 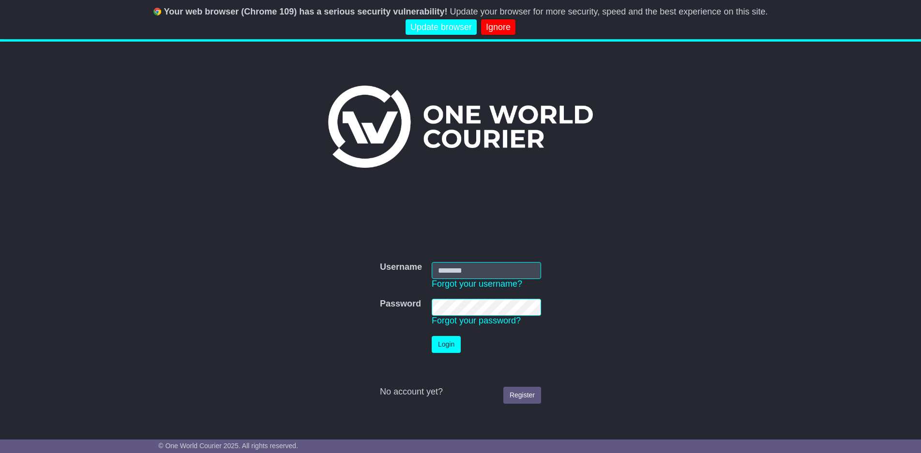 I want to click on a: Update browser, so click(x=441, y=27).